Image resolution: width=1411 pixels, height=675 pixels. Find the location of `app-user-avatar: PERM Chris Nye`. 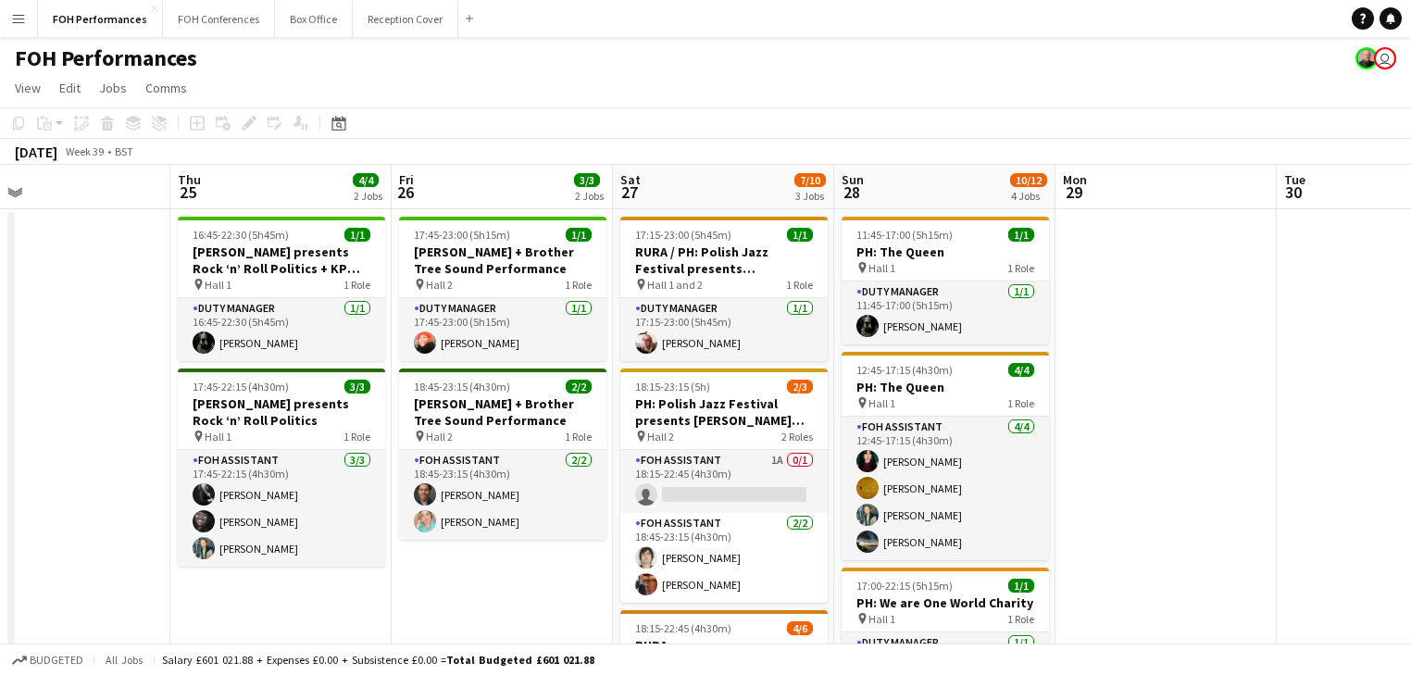

app-user-avatar: PERM Chris Nye is located at coordinates (1367, 58).